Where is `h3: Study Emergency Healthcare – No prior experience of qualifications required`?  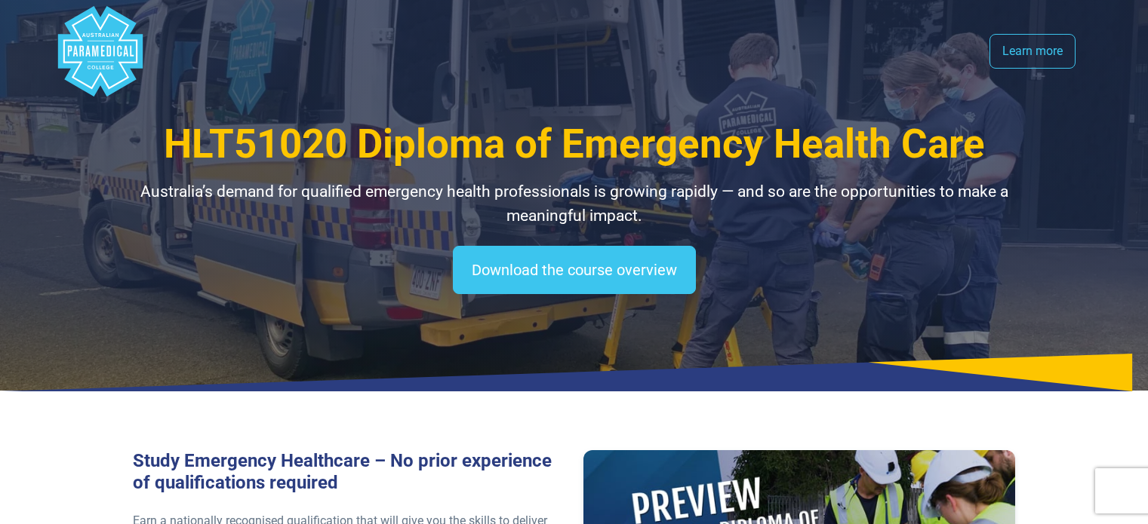
h3: Study Emergency Healthcare – No prior experience of qualifications required is located at coordinates (349, 472).